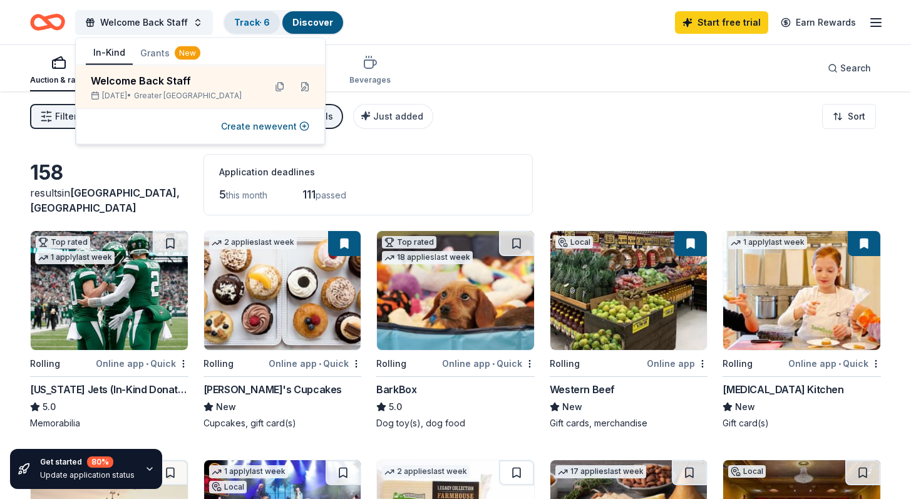 This screenshot has height=499, width=911. Describe the element at coordinates (582, 389) in the screenshot. I see `div: Western Beef` at that location.